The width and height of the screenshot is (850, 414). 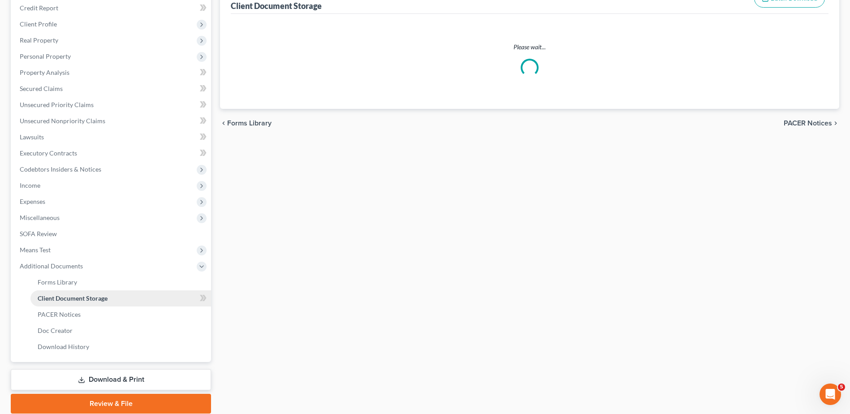 What do you see at coordinates (41, 88) in the screenshot?
I see `span: Secured Claims` at bounding box center [41, 88].